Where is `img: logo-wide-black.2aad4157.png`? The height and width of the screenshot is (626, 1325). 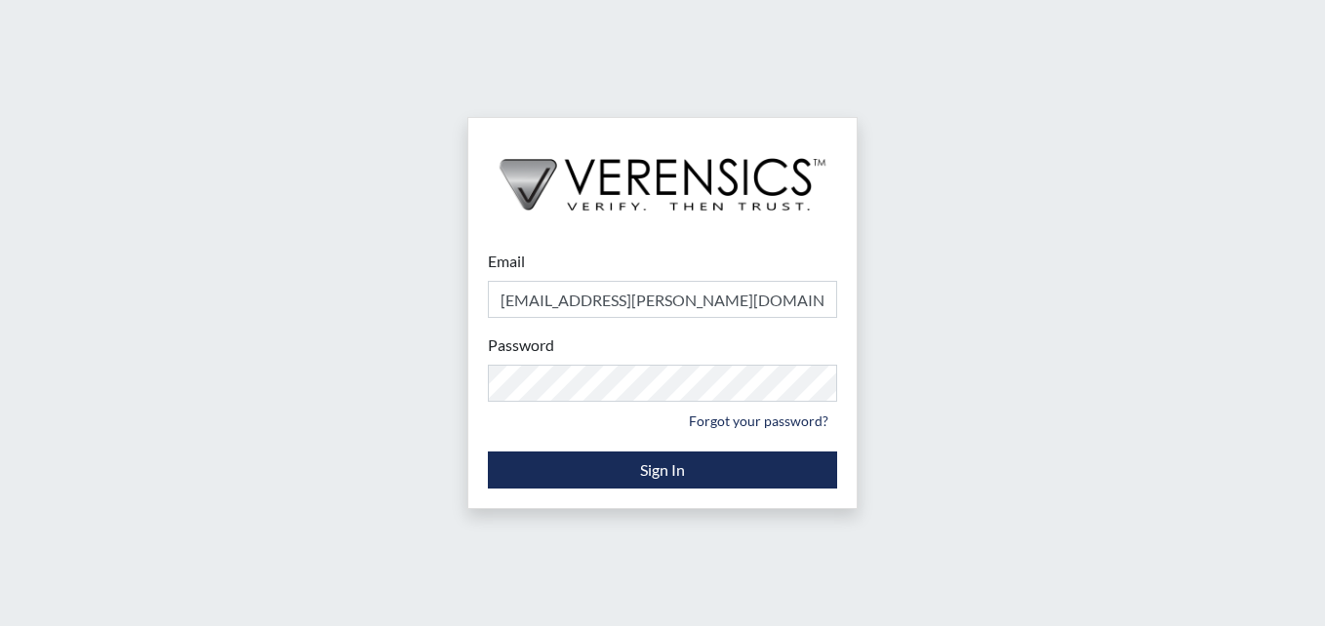 img: logo-wide-black.2aad4157.png is located at coordinates (662, 175).